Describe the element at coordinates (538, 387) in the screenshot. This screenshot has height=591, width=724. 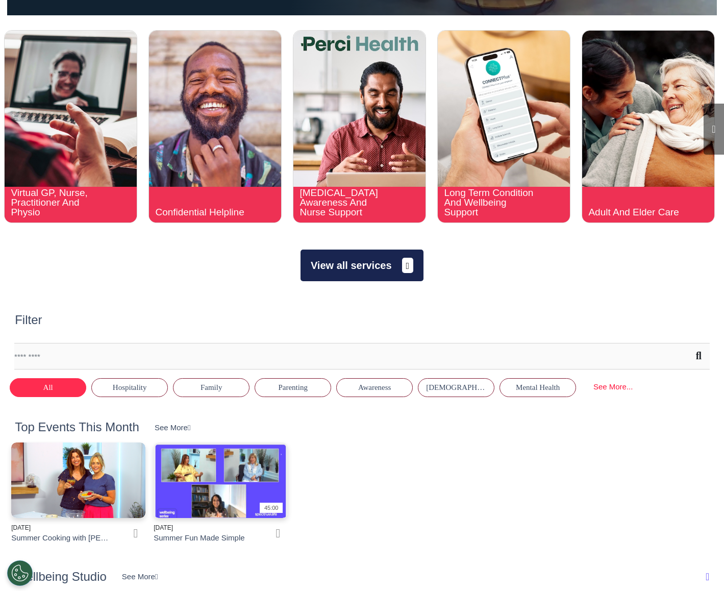
I see `button: Mental Health` at that location.